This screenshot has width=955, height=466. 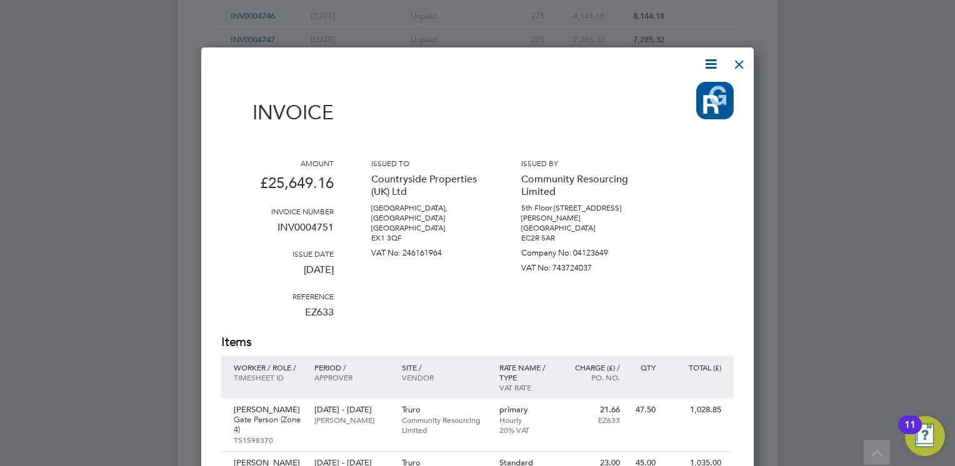 I want to click on p: Po. No., so click(x=593, y=378).